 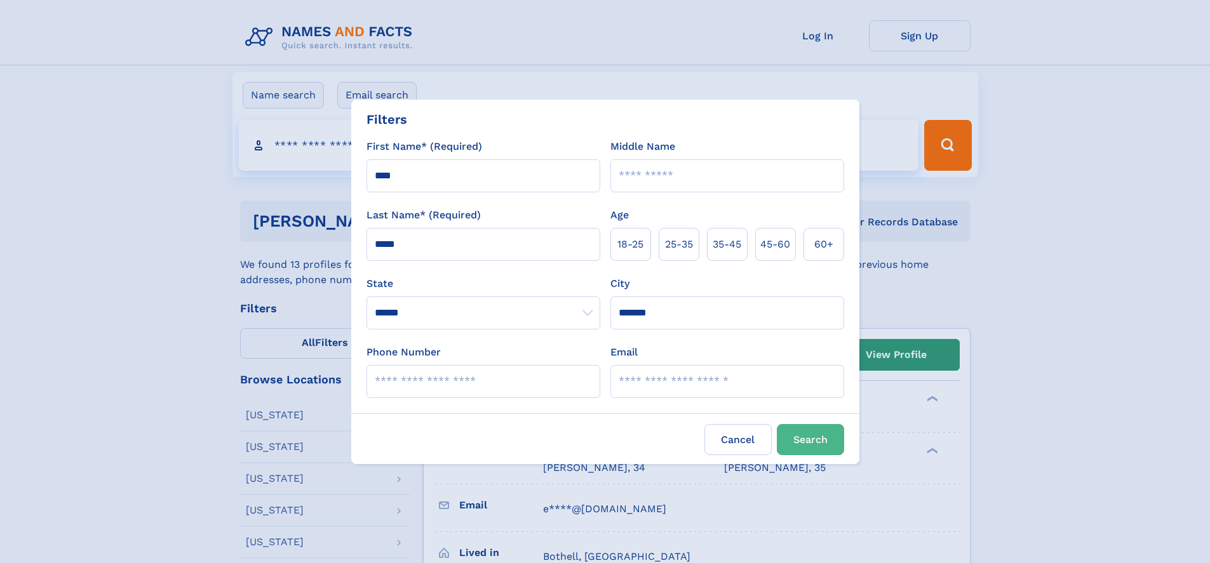 I want to click on label: City, so click(x=620, y=284).